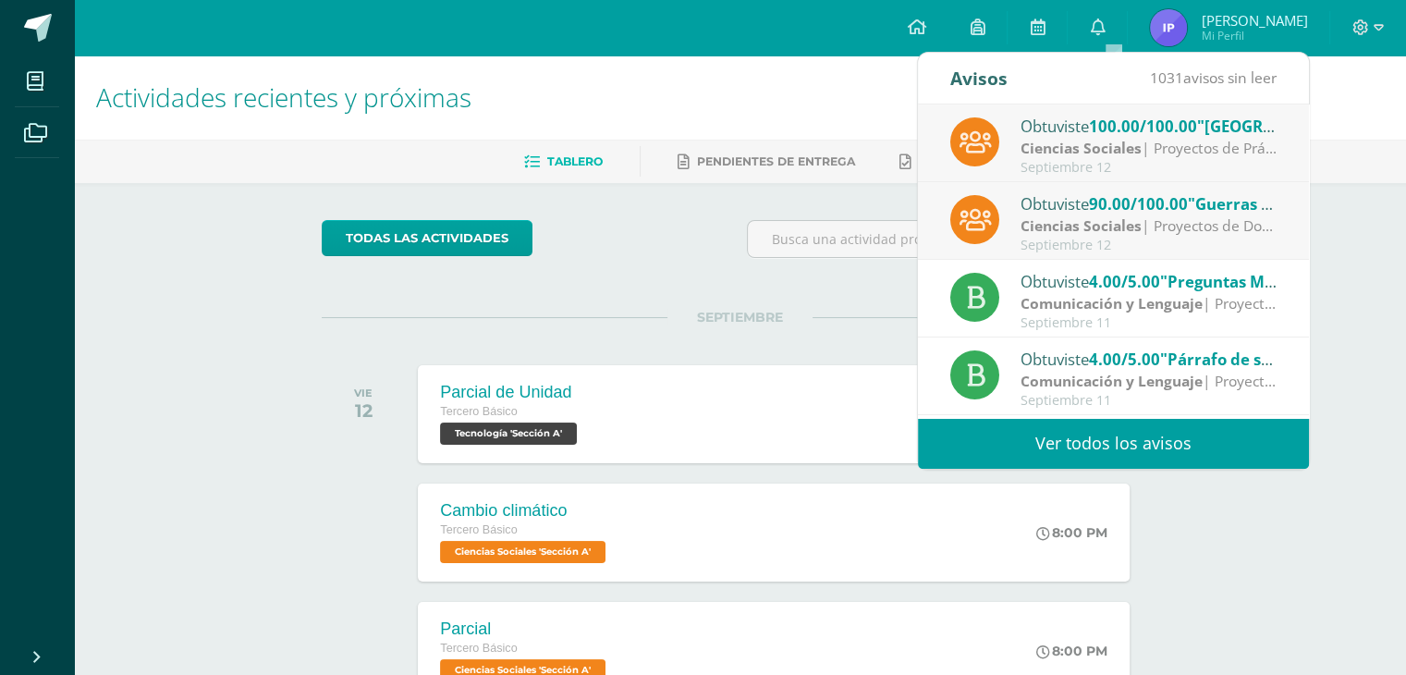 This screenshot has width=1406, height=675. What do you see at coordinates (1213, 78) in the screenshot?
I see `span: avisos sin leer` at bounding box center [1213, 78].